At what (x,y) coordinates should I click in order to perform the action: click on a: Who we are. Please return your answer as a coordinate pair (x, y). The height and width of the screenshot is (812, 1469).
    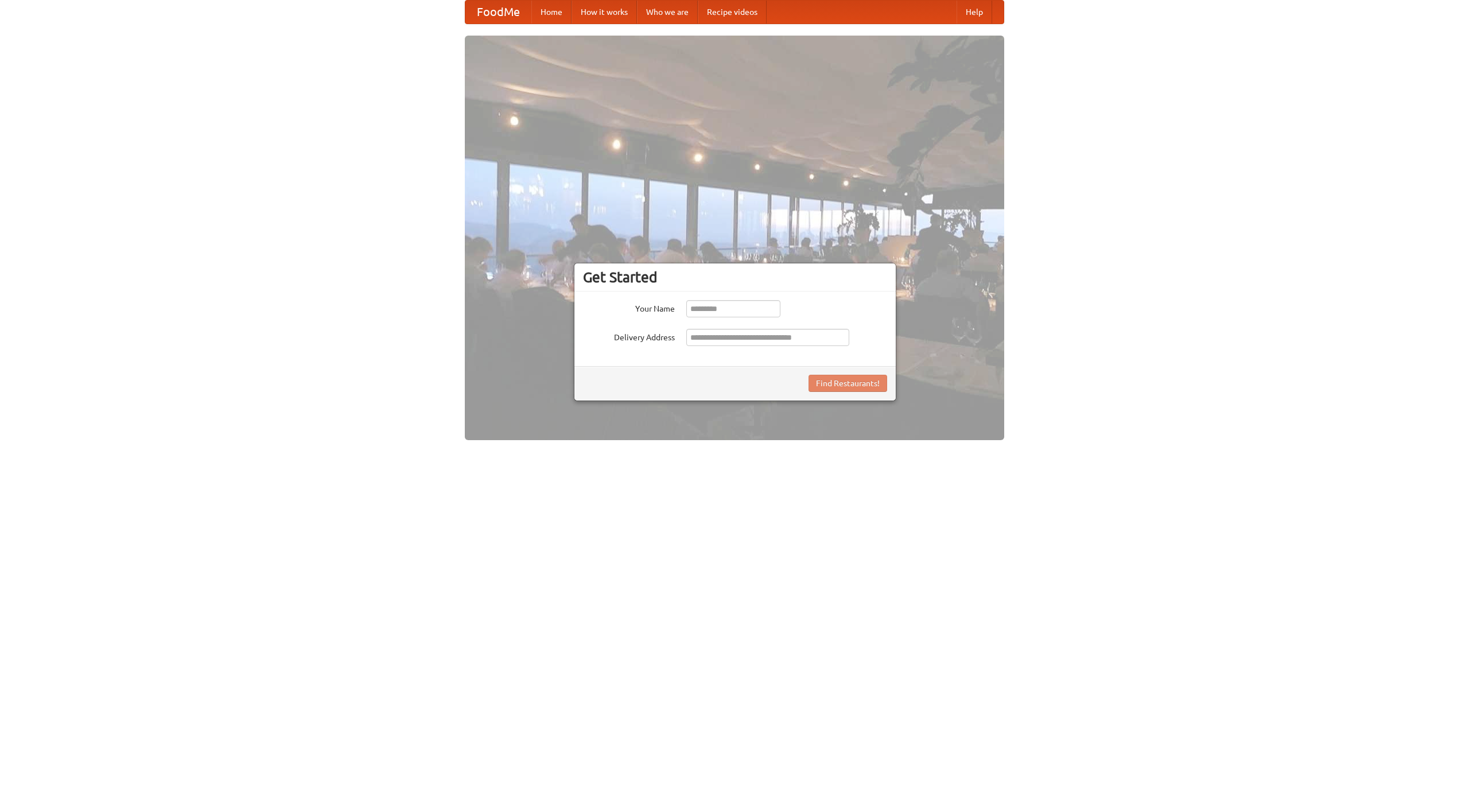
    Looking at the image, I should click on (668, 12).